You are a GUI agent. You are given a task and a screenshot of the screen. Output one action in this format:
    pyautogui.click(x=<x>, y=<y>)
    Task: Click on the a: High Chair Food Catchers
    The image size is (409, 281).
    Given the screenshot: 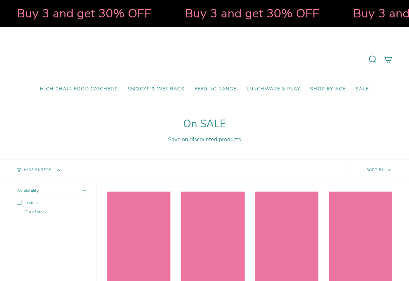 What is the action you would take?
    pyautogui.click(x=79, y=89)
    